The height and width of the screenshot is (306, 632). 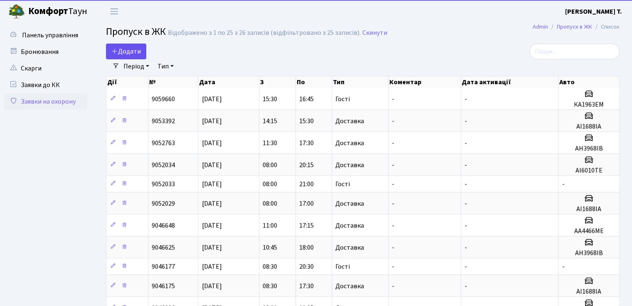 What do you see at coordinates (306, 165) in the screenshot?
I see `span: 20:15` at bounding box center [306, 165].